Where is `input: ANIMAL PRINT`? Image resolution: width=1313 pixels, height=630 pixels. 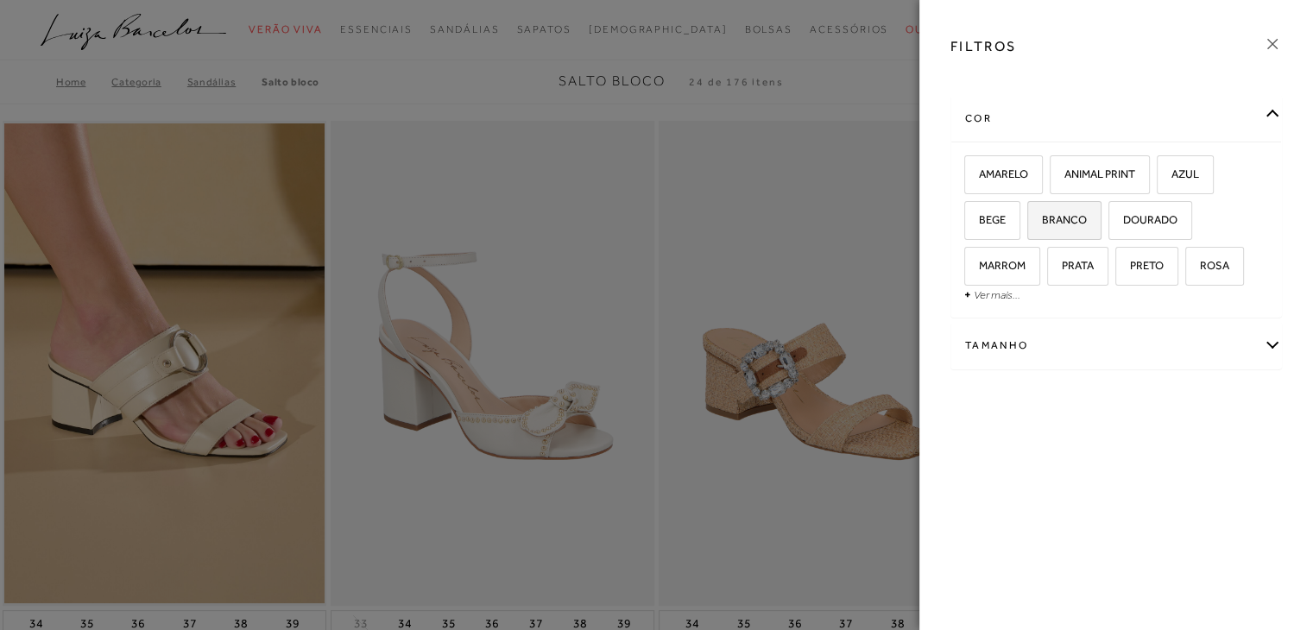 input: ANIMAL PRINT is located at coordinates (1056, 177).